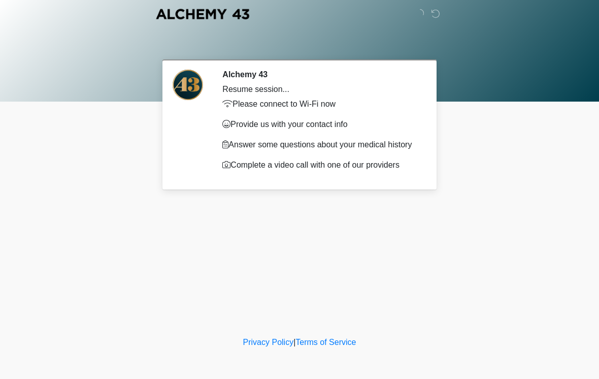 The height and width of the screenshot is (379, 599). Describe the element at coordinates (326, 342) in the screenshot. I see `a: Terms of Service` at that location.